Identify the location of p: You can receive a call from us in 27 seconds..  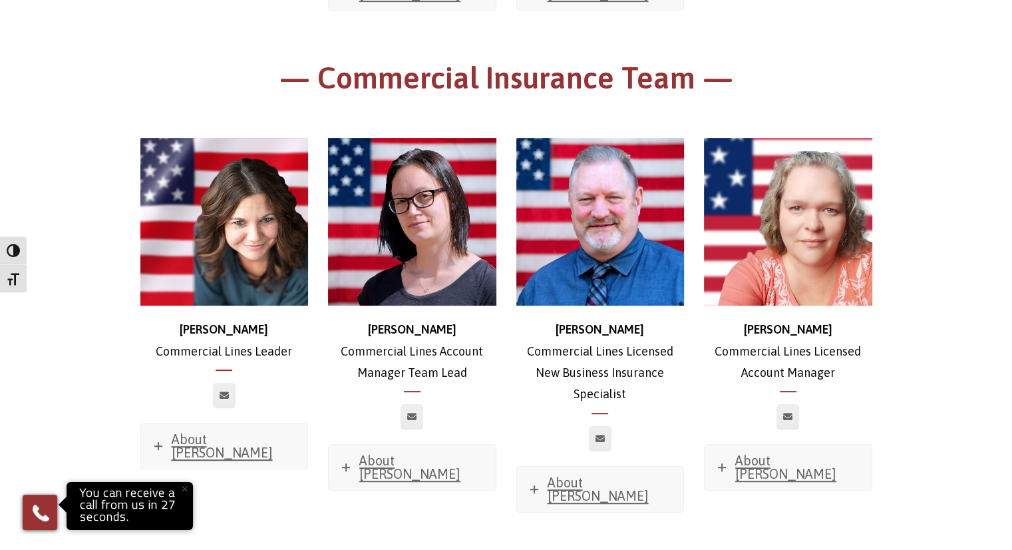
(130, 506).